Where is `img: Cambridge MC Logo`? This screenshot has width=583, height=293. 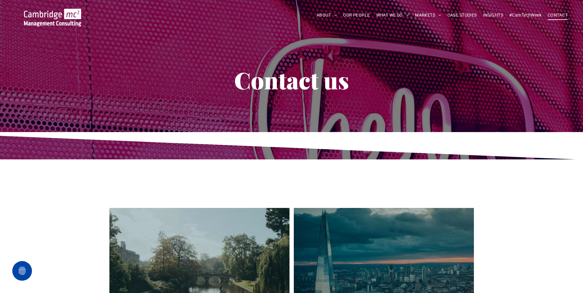
img: Cambridge MC Logo is located at coordinates (53, 18).